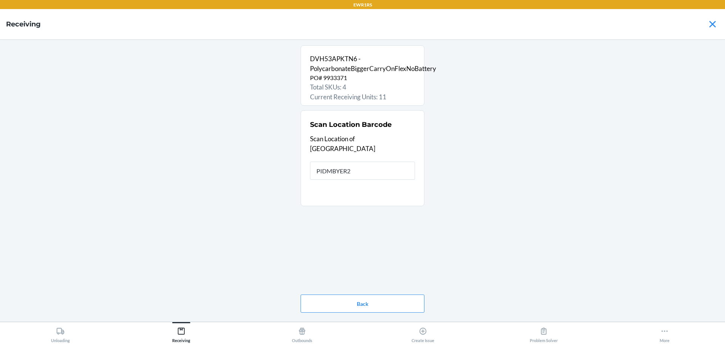 The image size is (725, 344). I want to click on button: Create Issue, so click(423, 332).